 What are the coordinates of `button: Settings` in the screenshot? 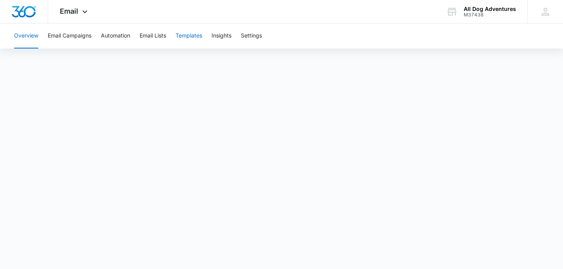 It's located at (251, 36).